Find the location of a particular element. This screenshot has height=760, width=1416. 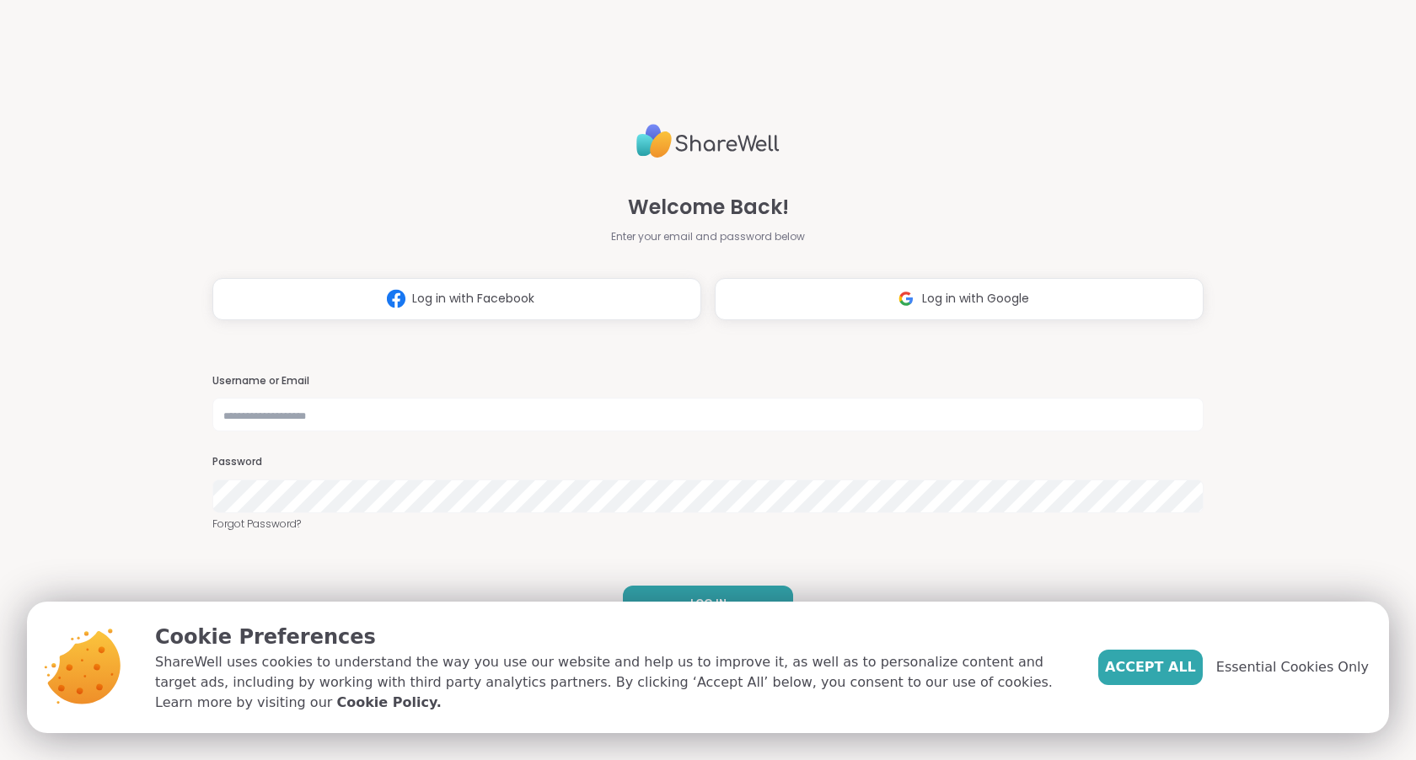

span: Welcome Back! is located at coordinates (708, 207).